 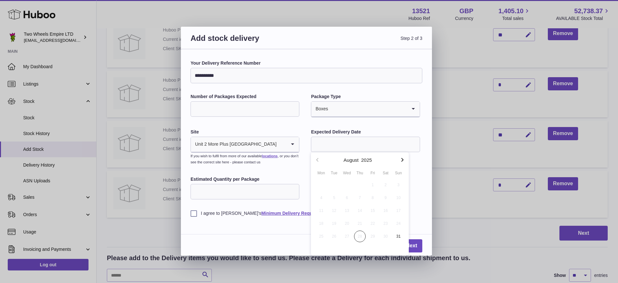 What do you see at coordinates (321, 198) in the screenshot?
I see `button: 4` at bounding box center [321, 198].